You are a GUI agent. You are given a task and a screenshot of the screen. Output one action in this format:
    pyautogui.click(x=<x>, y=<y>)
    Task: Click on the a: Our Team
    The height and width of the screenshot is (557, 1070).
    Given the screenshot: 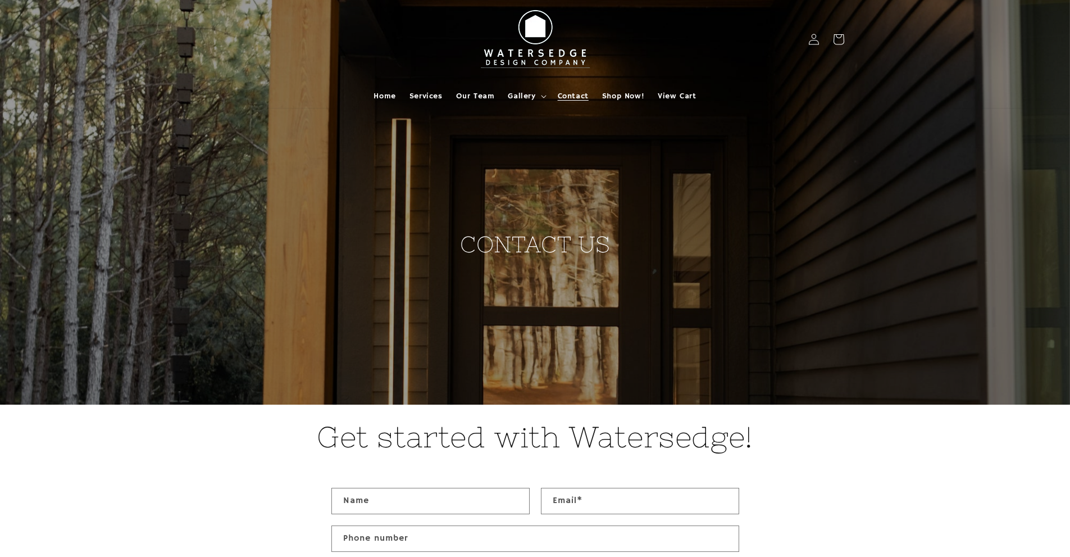 What is the action you would take?
    pyautogui.click(x=475, y=96)
    